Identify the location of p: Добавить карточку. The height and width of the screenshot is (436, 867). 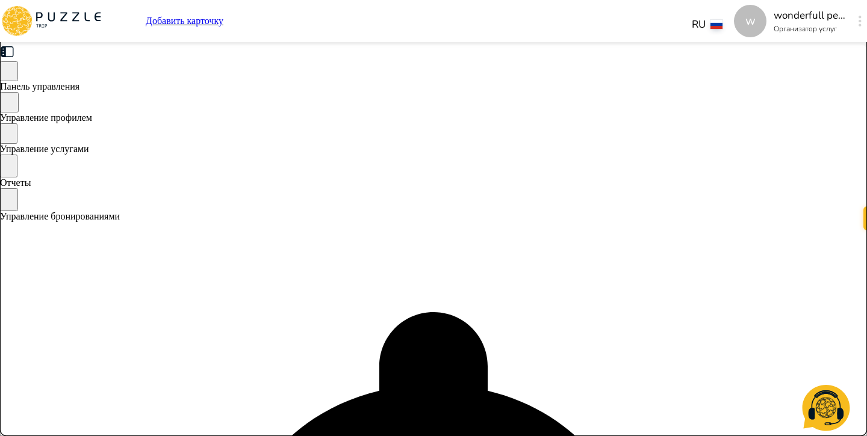
(184, 21).